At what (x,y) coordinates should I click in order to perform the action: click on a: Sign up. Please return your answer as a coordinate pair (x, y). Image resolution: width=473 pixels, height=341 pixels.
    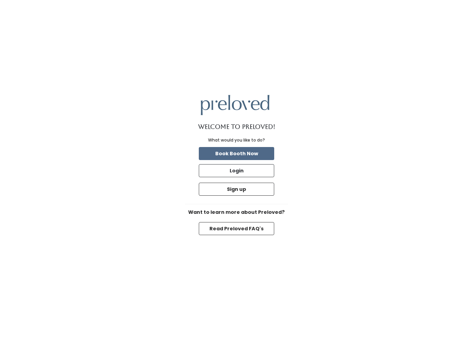
    Looking at the image, I should click on (236, 189).